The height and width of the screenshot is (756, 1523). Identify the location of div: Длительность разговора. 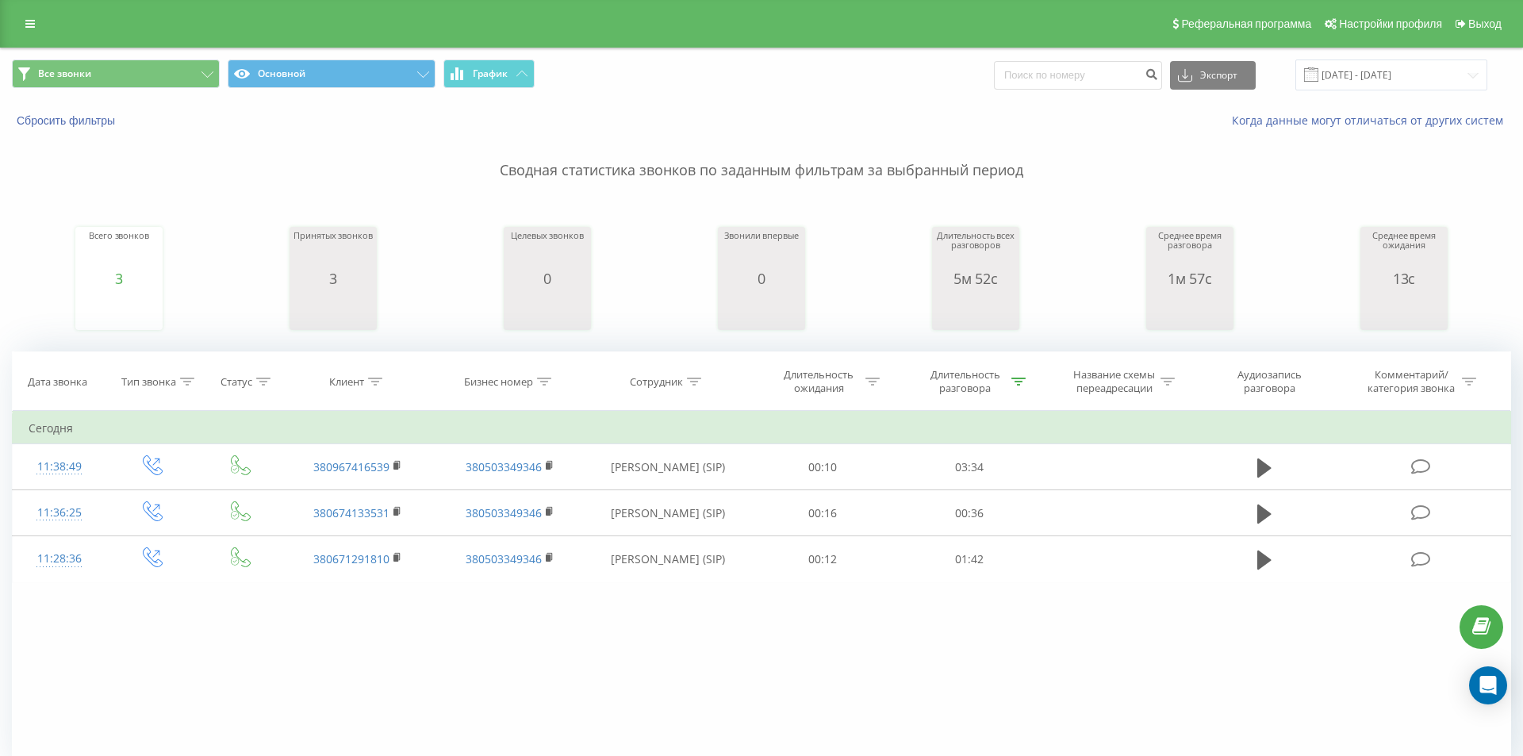
(965, 382).